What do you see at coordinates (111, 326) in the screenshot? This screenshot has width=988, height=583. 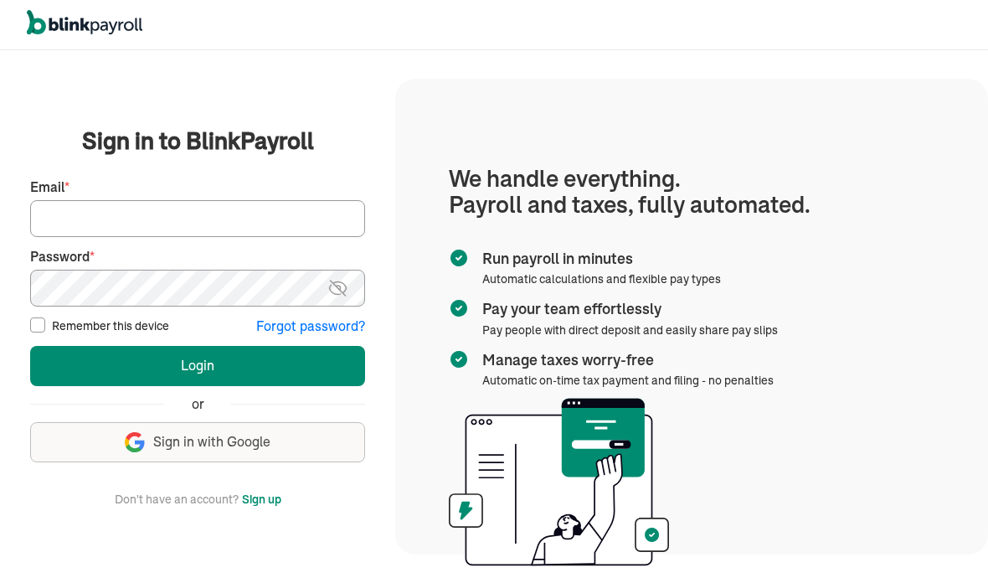 I see `label: Remember this device` at bounding box center [111, 326].